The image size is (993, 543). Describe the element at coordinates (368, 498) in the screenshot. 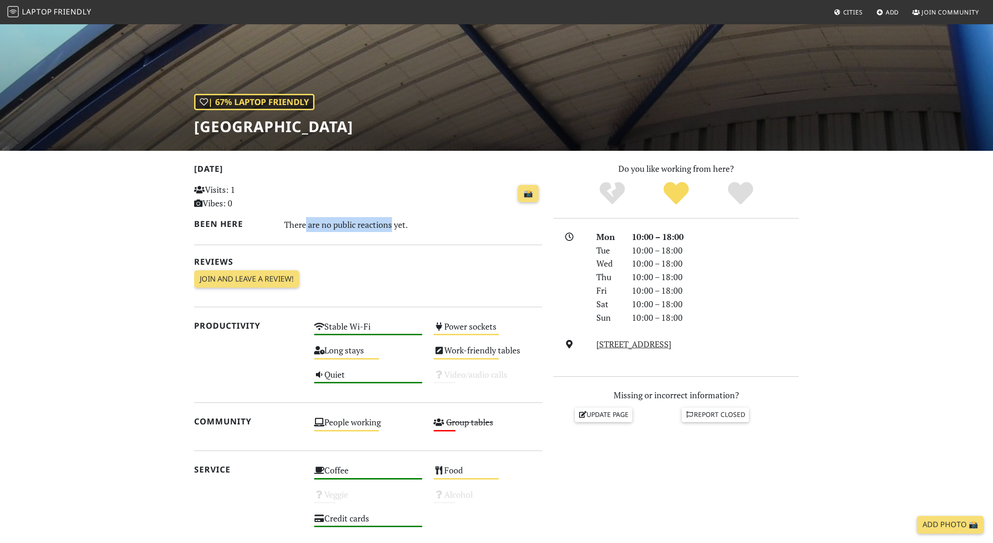

I see `div: Veggie` at that location.